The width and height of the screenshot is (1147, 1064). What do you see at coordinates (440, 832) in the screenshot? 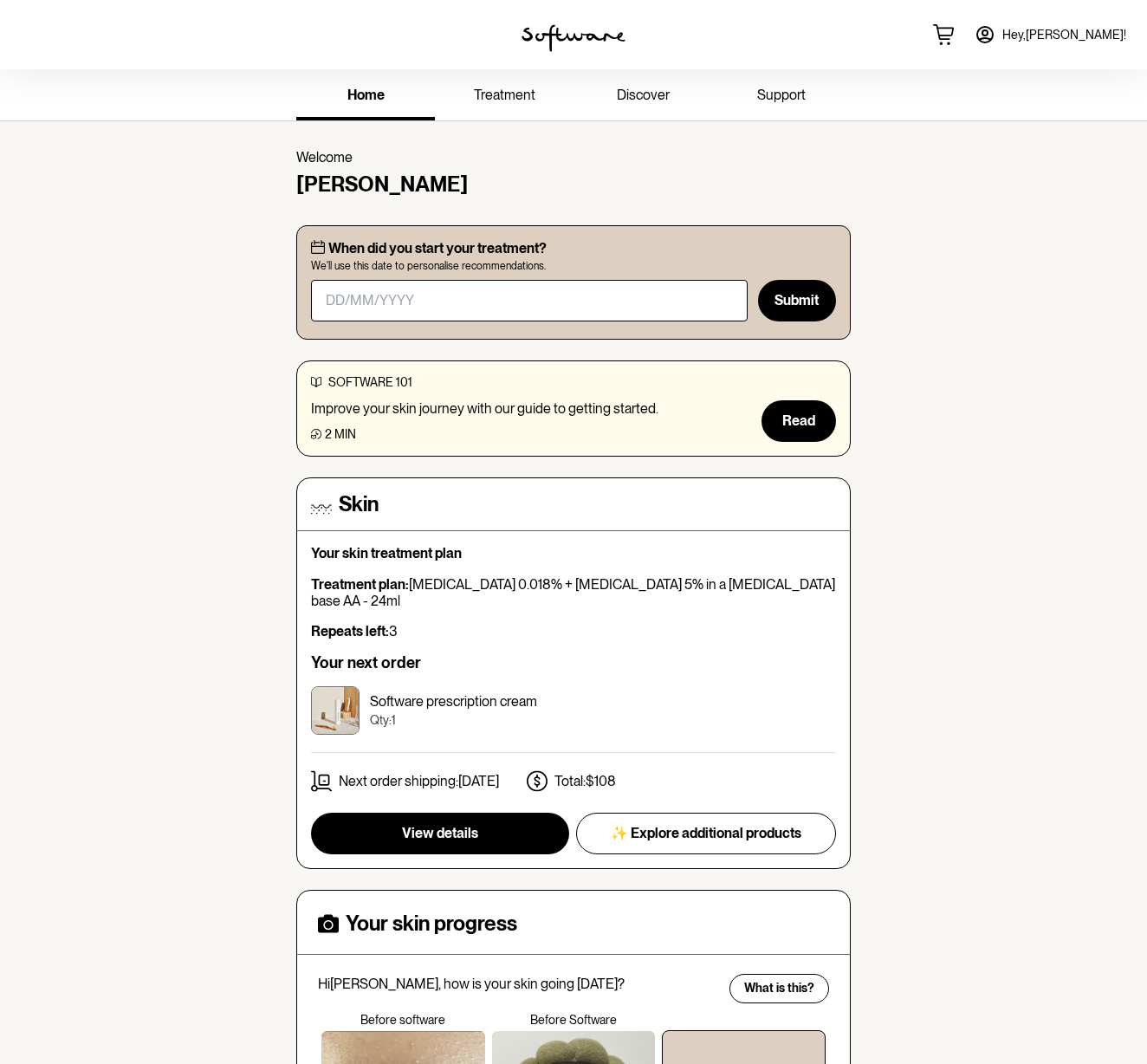
I see `span: View details` at bounding box center [440, 832].